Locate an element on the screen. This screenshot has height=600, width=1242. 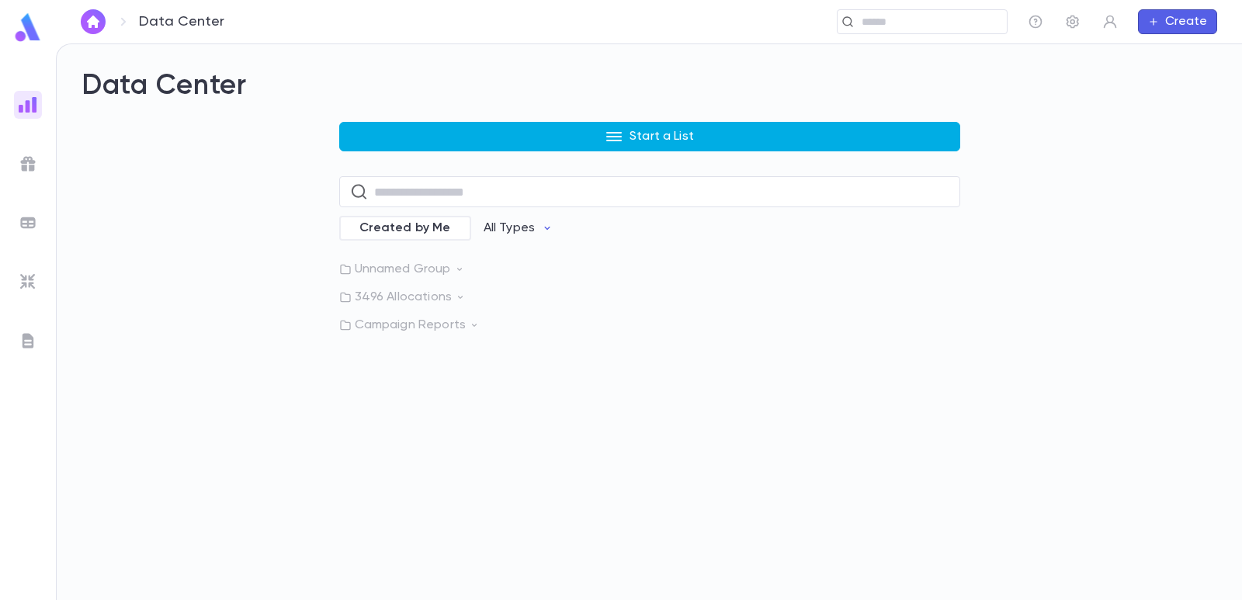
span: Created by Me is located at coordinates (405, 228).